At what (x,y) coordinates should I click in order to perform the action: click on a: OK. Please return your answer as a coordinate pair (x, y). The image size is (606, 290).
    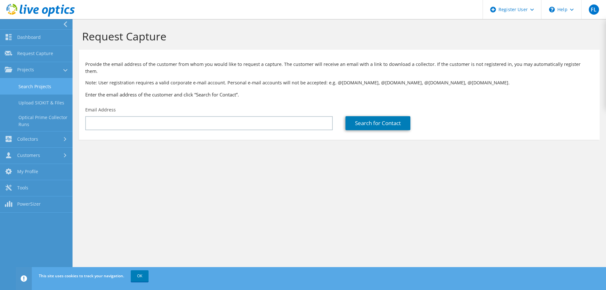
    Looking at the image, I should click on (140, 276).